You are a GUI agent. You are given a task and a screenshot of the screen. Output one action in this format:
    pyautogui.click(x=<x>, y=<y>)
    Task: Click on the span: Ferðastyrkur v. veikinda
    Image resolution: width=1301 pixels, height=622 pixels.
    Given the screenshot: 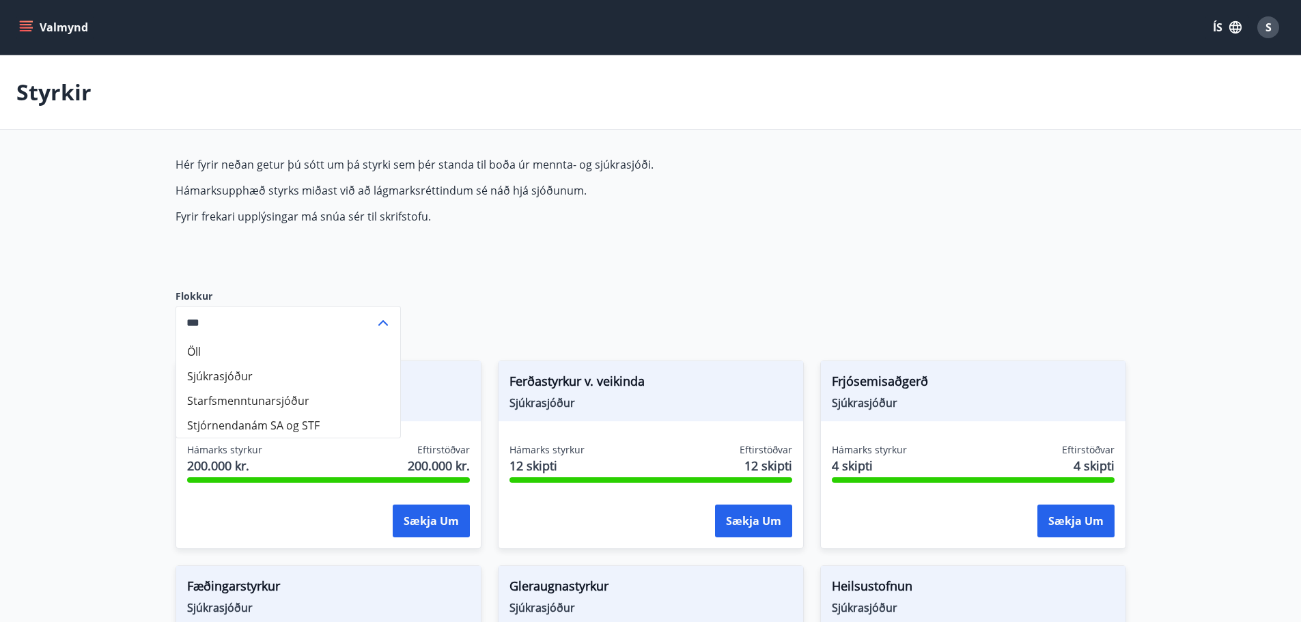 What is the action you would take?
    pyautogui.click(x=651, y=384)
    